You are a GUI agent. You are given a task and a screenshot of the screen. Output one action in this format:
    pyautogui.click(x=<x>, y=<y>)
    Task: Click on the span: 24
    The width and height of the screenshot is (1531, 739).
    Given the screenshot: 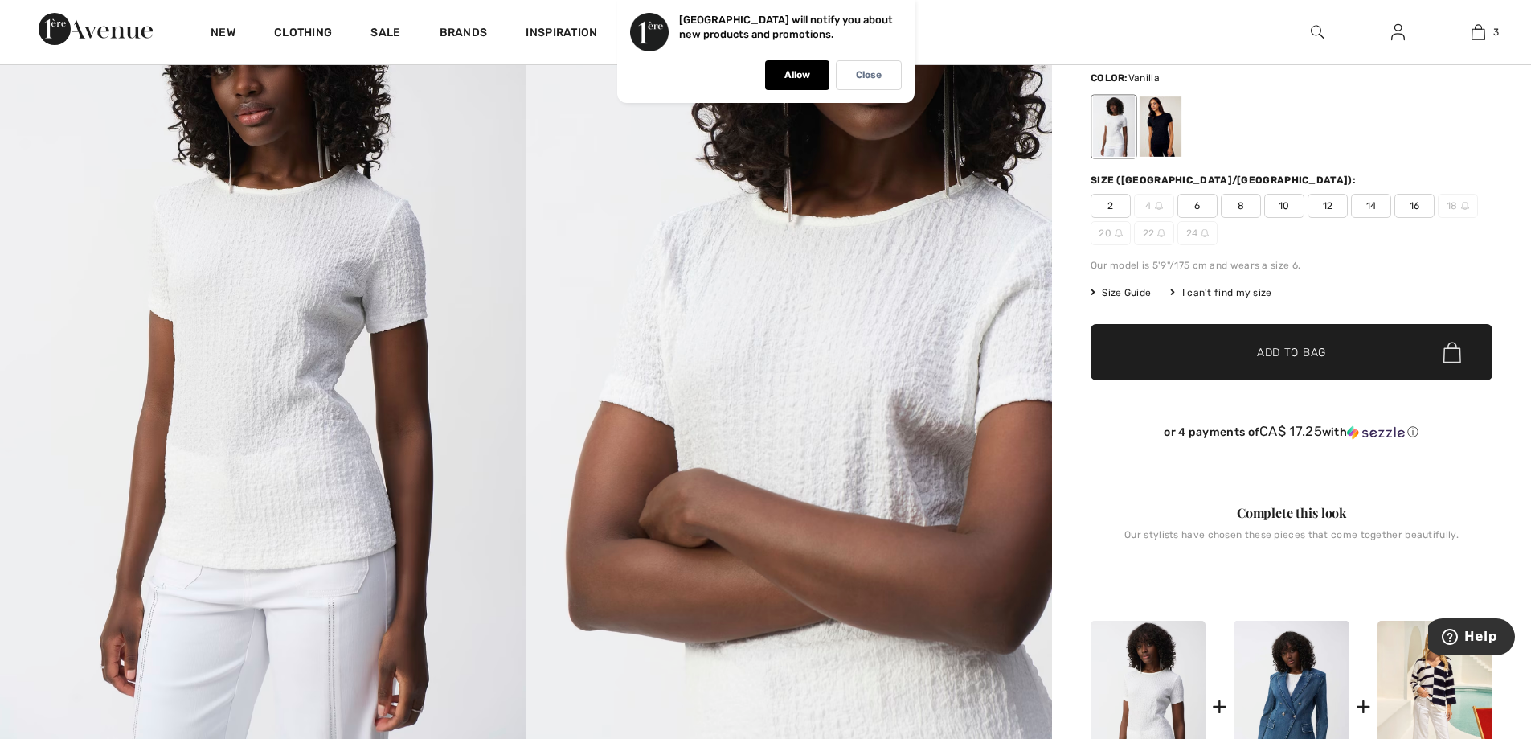 What is the action you would take?
    pyautogui.click(x=1198, y=233)
    